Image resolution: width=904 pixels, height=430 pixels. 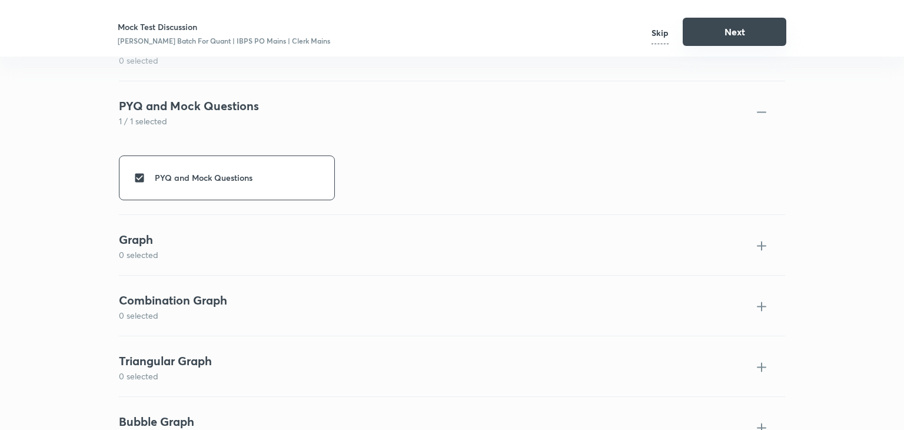 What do you see at coordinates (224, 26) in the screenshot?
I see `h6: Mock Test Discussion` at bounding box center [224, 26].